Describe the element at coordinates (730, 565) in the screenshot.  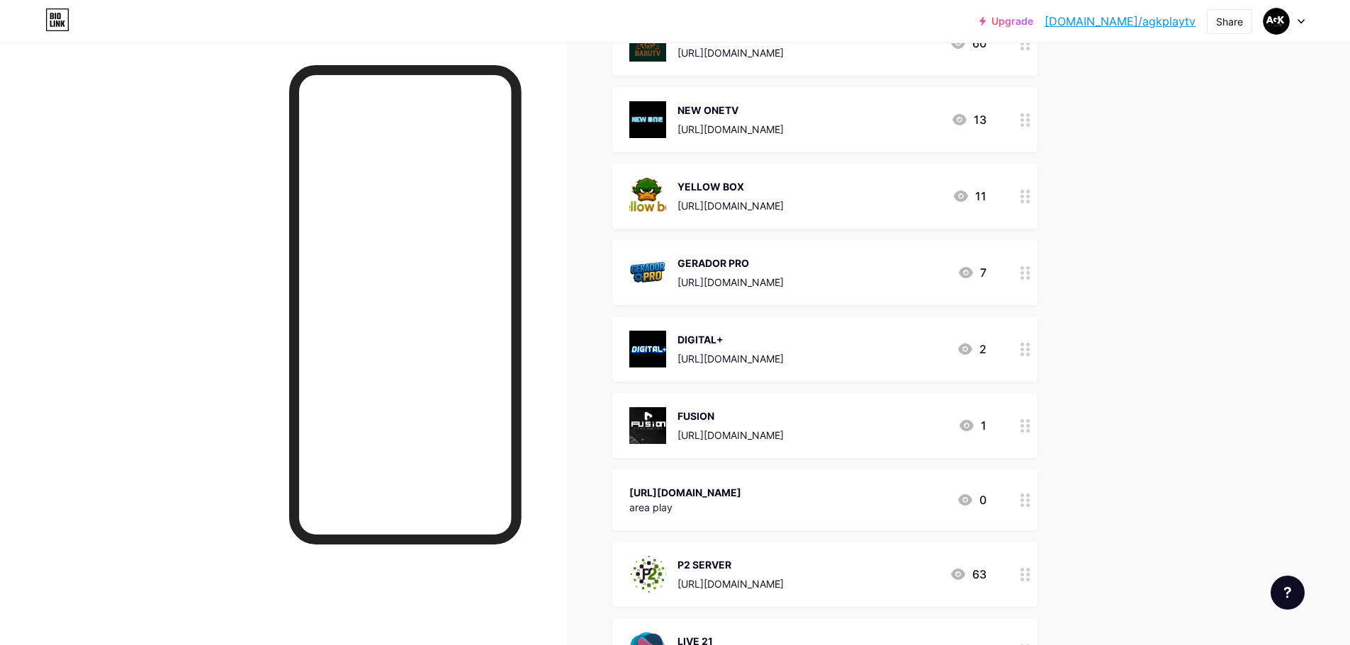
I see `div: P2 SERVER` at that location.